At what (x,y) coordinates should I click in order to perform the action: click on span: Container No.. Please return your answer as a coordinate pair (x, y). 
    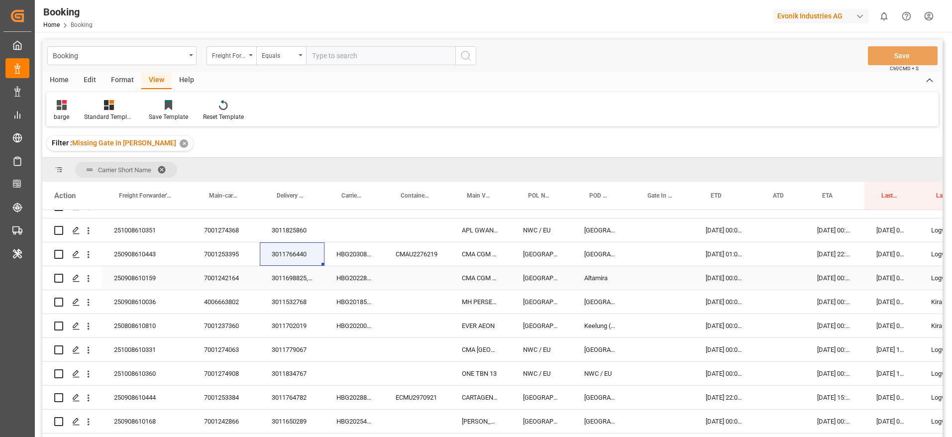
    Looking at the image, I should click on (415, 196).